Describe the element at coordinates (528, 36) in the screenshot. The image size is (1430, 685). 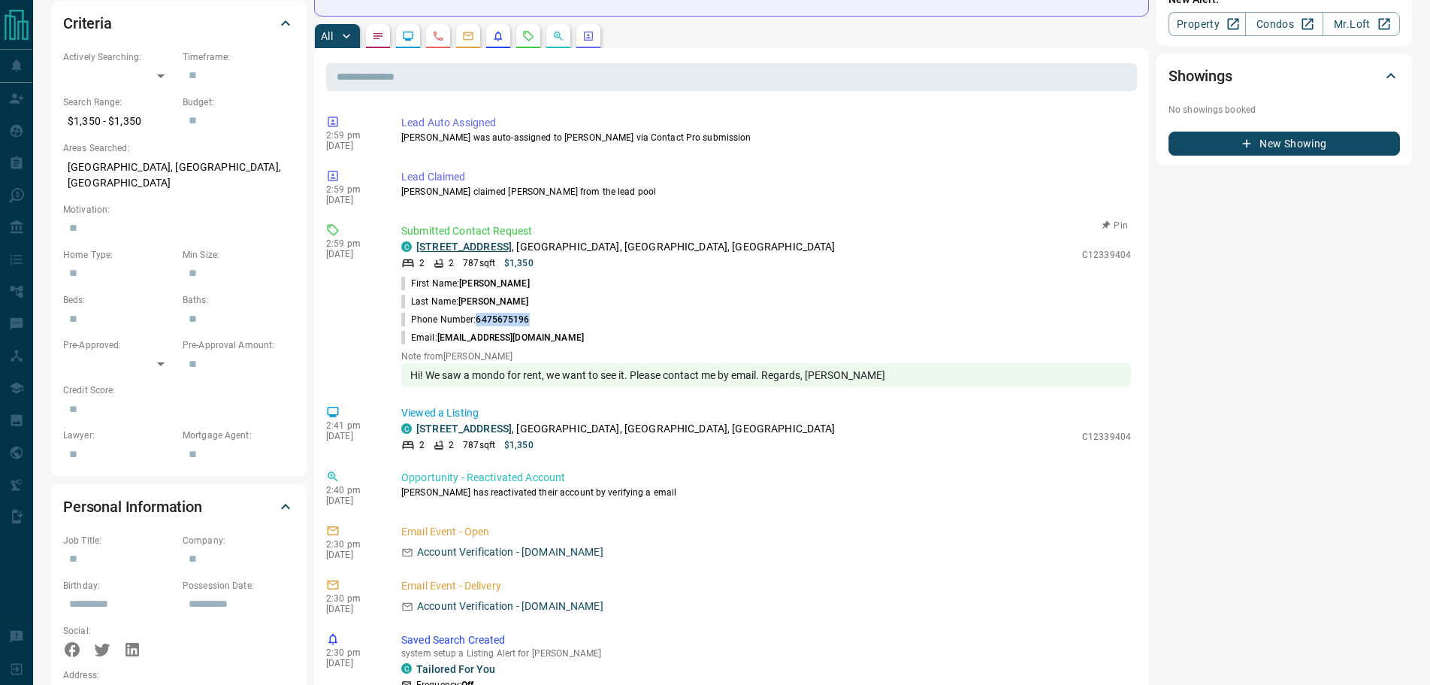
I see `svg: Requests` at that location.